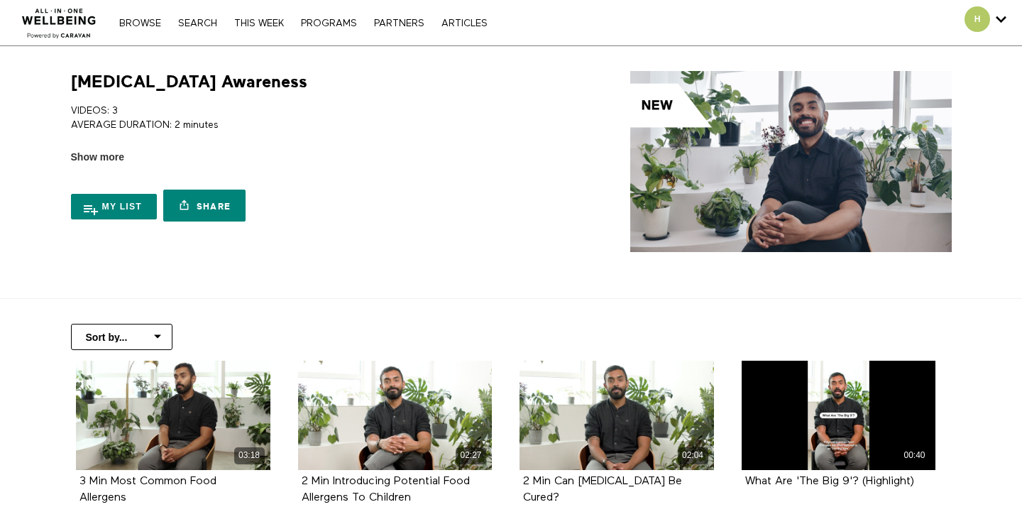  I want to click on a: 3 Min Most Common Food Allergens, so click(148, 489).